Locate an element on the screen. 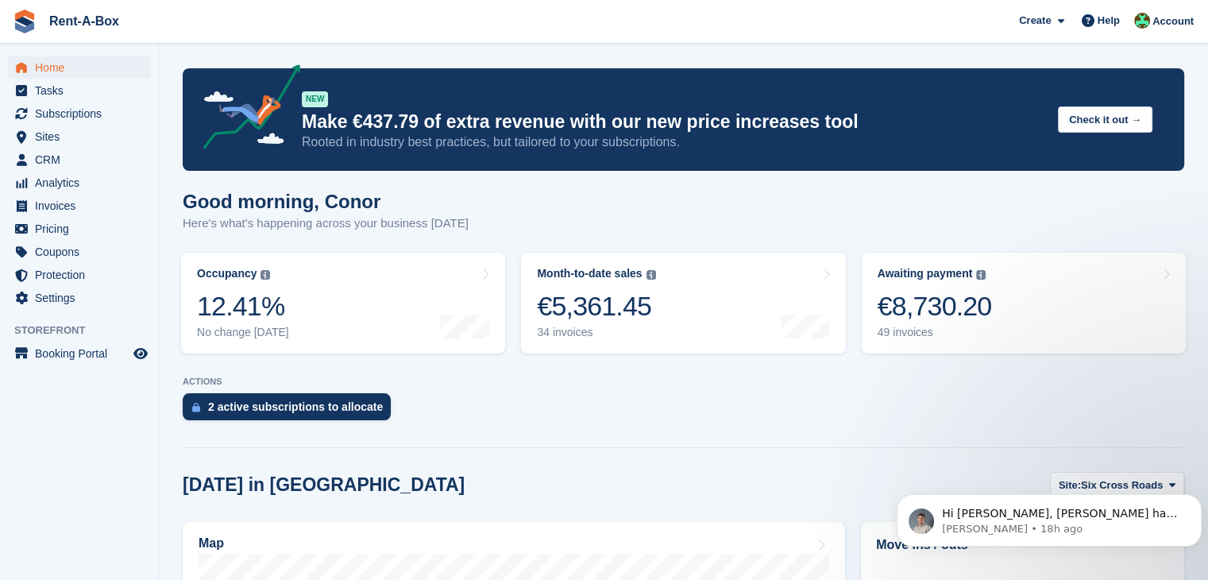 This screenshot has height=580, width=1208. div: 2 active subscriptions to allocate is located at coordinates (295, 407).